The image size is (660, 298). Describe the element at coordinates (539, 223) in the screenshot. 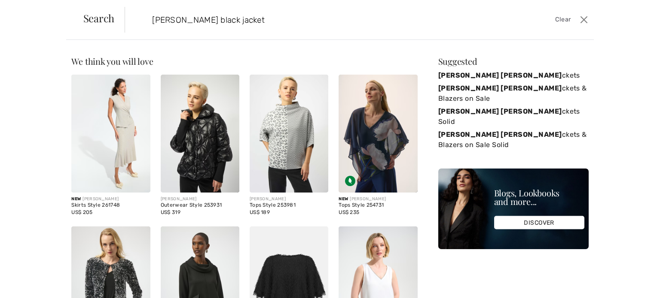

I see `div: DISCOVER` at that location.